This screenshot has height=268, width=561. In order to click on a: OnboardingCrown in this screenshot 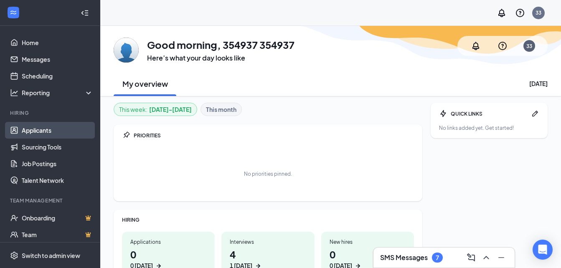, I will do `click(57, 218)`.